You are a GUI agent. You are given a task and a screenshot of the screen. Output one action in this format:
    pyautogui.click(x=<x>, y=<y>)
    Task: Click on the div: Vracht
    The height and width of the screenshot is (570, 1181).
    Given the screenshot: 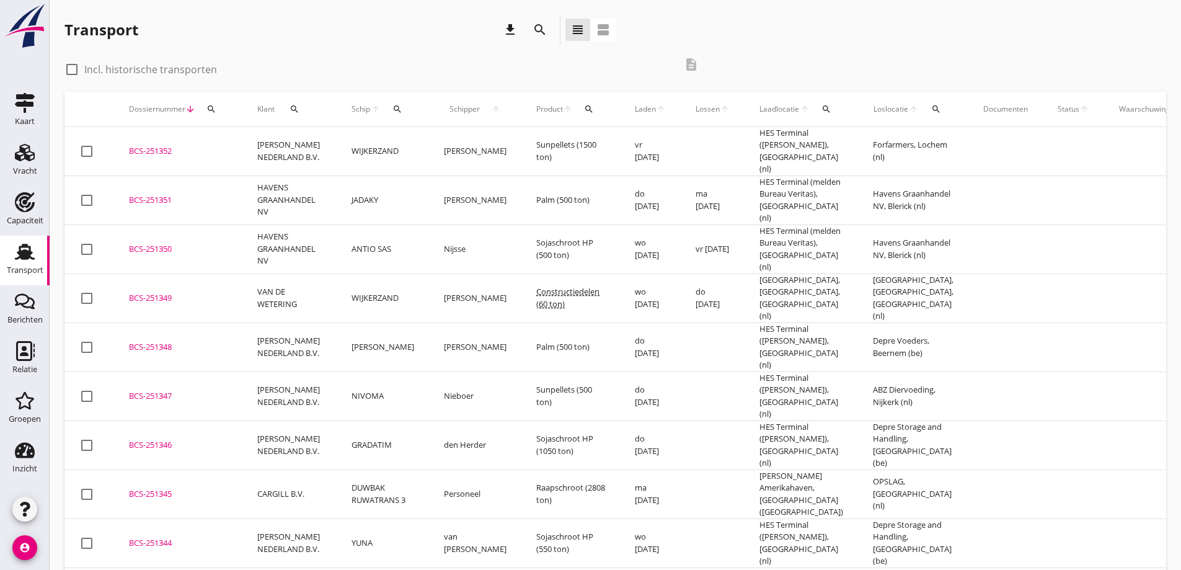 What is the action you would take?
    pyautogui.click(x=25, y=170)
    